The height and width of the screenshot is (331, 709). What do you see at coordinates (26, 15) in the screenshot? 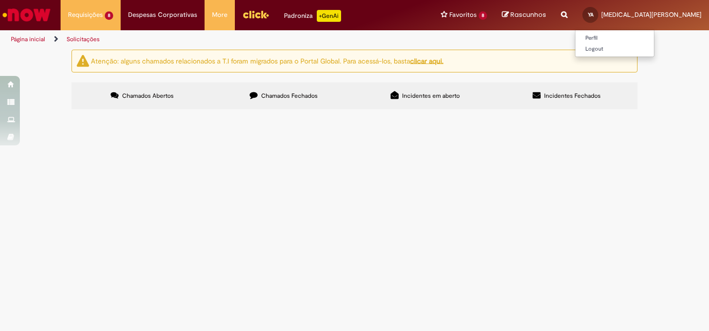
I see `img: ServiceNow` at bounding box center [26, 15].